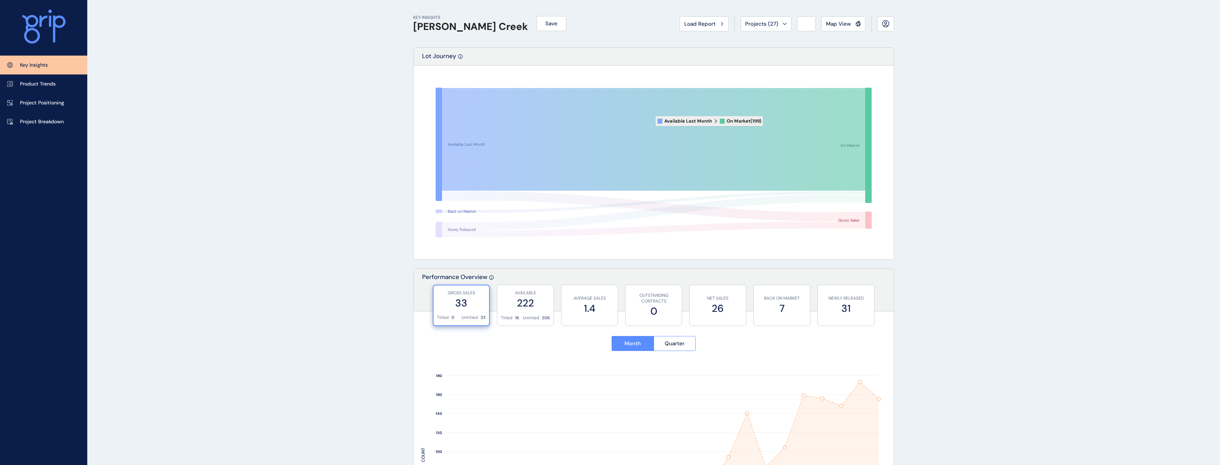 The width and height of the screenshot is (1220, 465). Describe the element at coordinates (439, 433) in the screenshot. I see `text: 120` at that location.